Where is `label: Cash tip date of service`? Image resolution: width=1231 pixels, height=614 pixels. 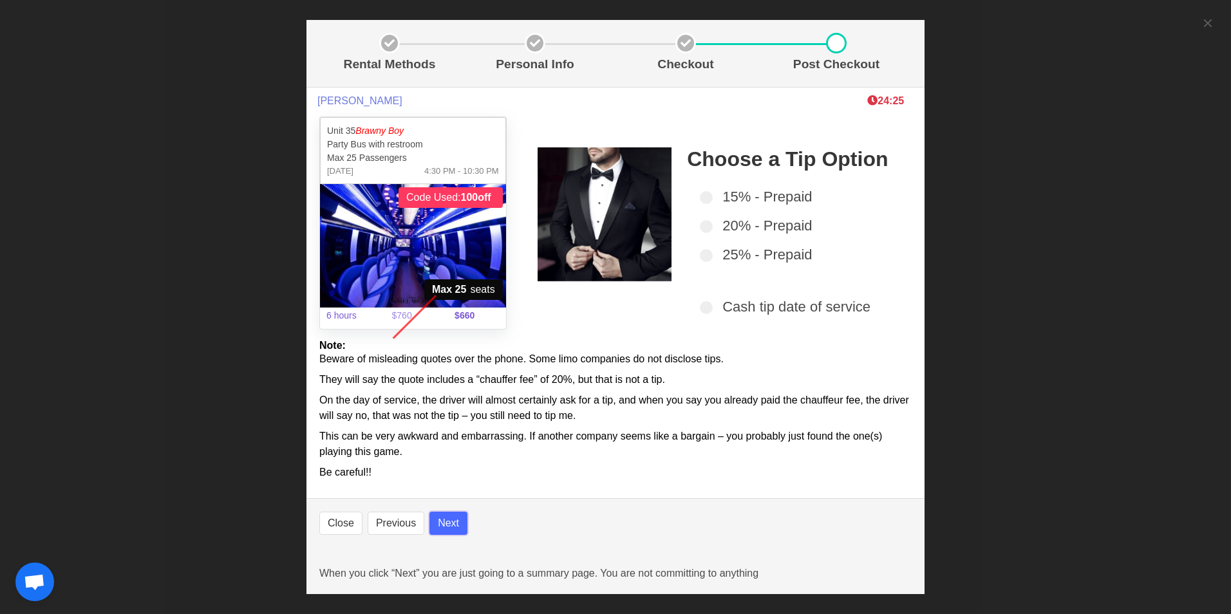 label: Cash tip date of service is located at coordinates (798, 307).